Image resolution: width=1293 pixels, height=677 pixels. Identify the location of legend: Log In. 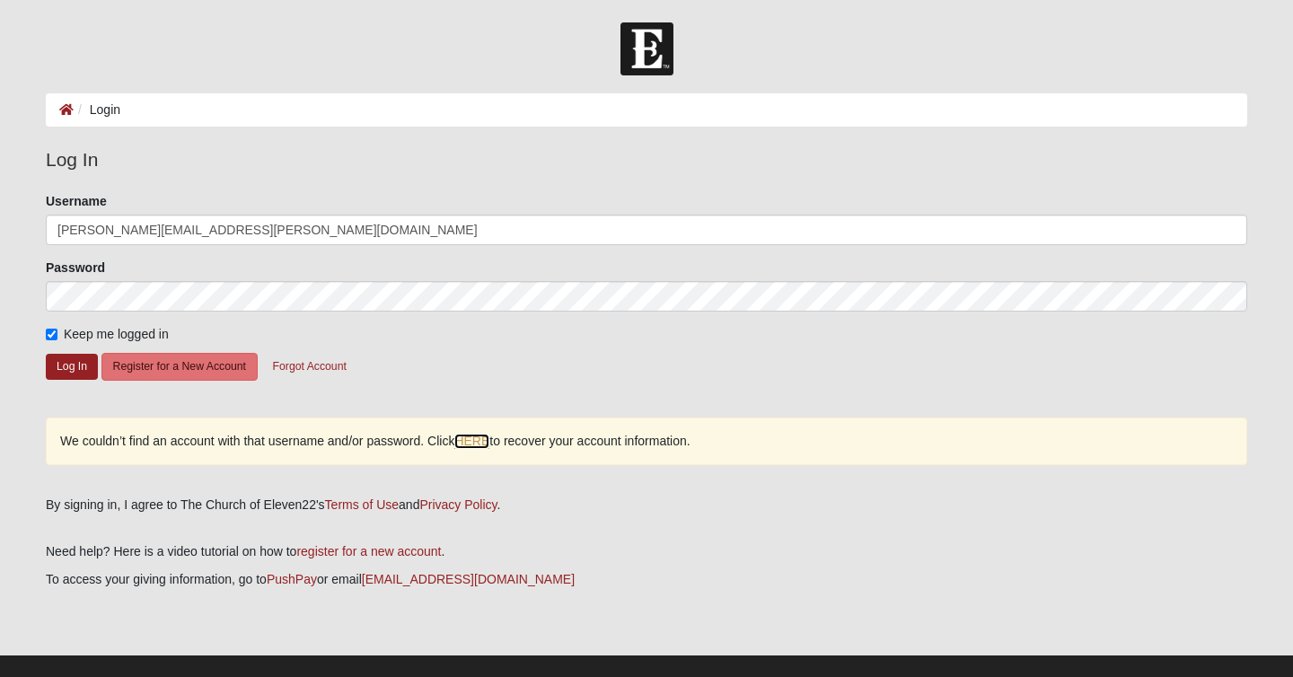
(646, 160).